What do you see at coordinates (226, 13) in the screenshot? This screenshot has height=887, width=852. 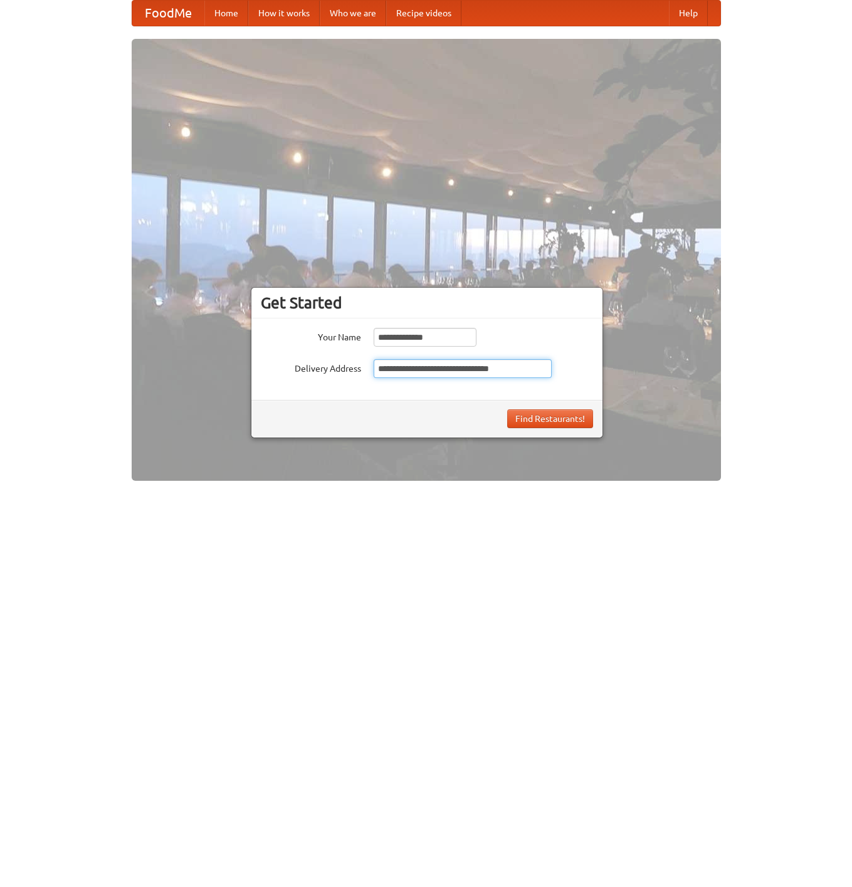 I see `a: Home` at bounding box center [226, 13].